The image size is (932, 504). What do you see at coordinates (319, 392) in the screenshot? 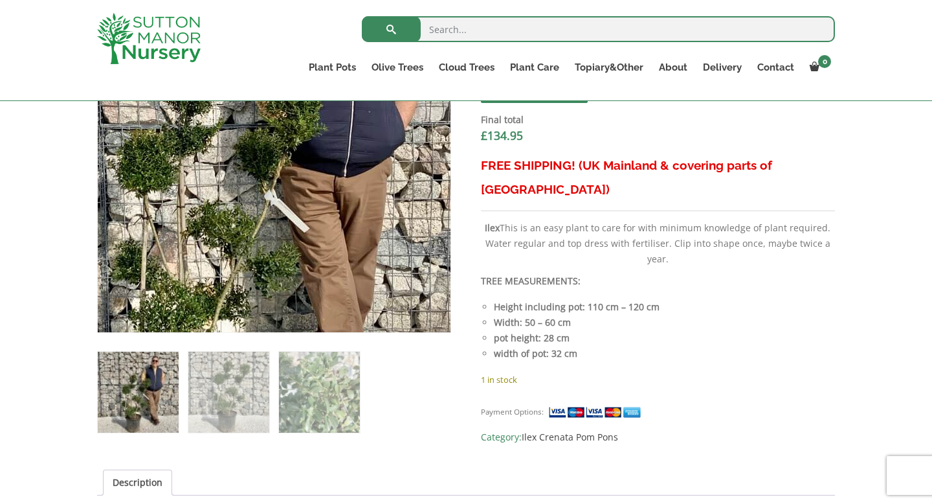
I see `img: Ilex Crenata Kinme Pom Pon Cloud Tree H127 - Image 3` at bounding box center [319, 392].